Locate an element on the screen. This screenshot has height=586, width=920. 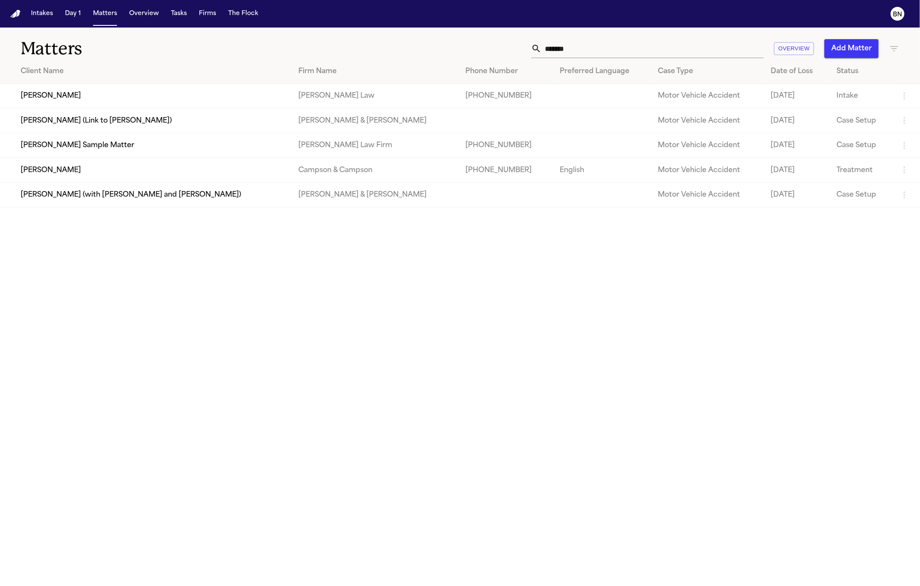
a: Overview is located at coordinates (144, 14).